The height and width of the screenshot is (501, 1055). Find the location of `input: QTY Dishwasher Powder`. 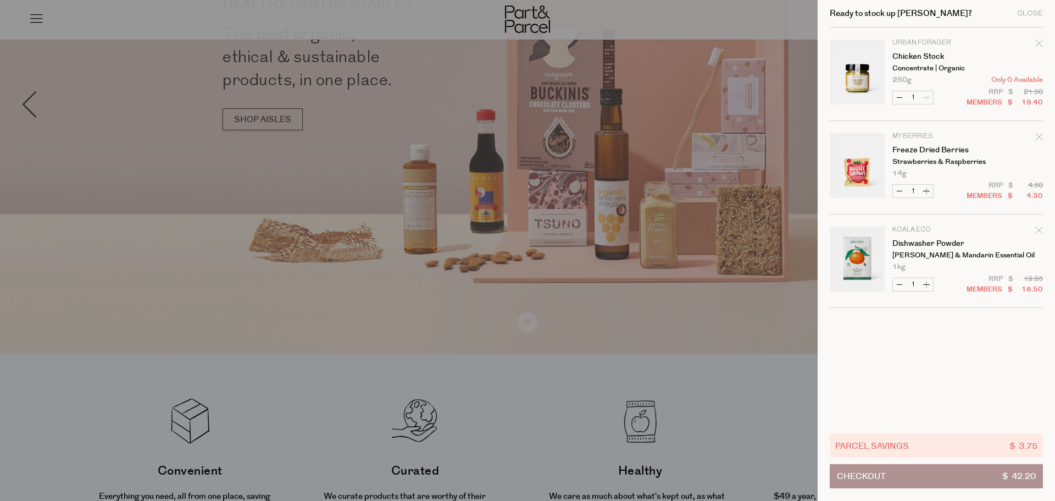

input: QTY Dishwasher Powder is located at coordinates (913, 284).